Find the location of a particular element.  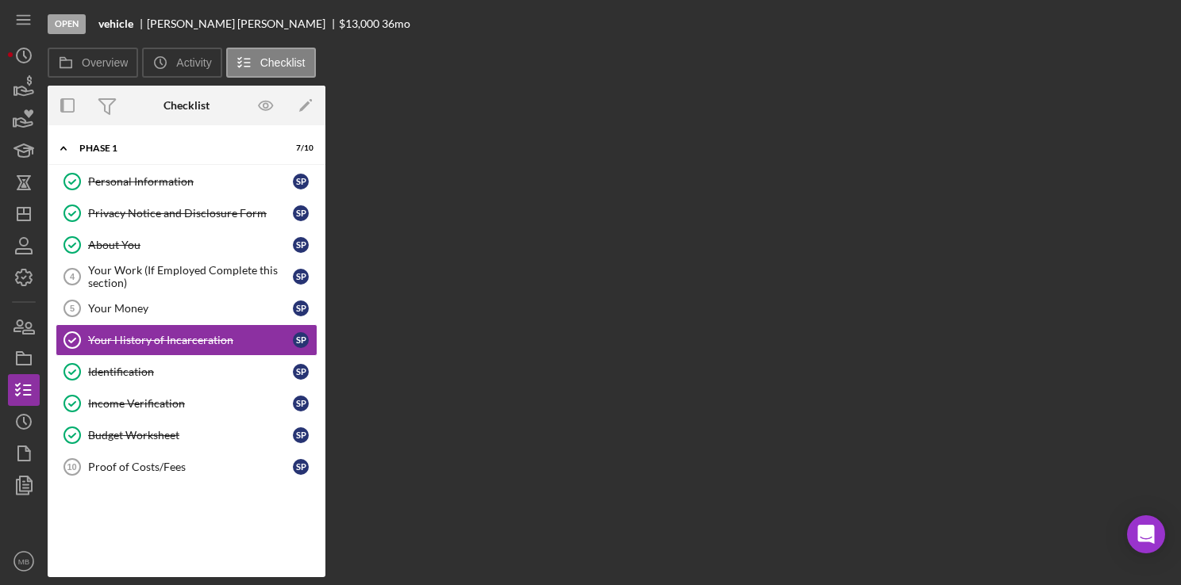

a: Income Verificationsp is located at coordinates (186, 404).